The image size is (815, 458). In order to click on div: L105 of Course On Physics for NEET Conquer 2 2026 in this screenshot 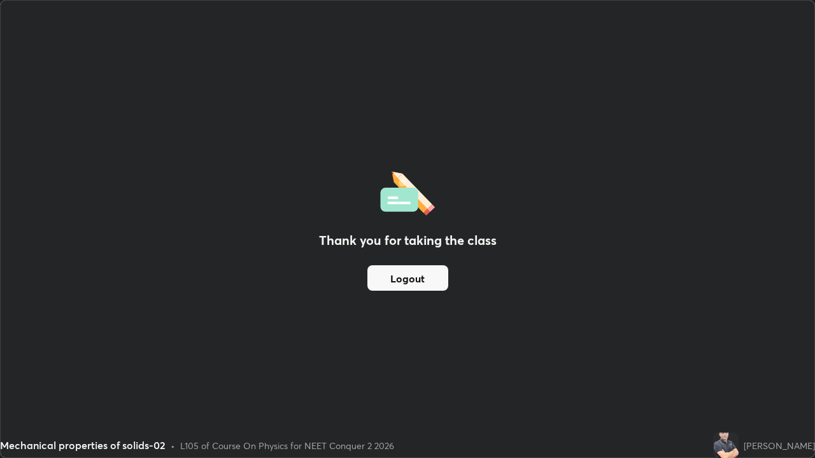, I will do `click(287, 446)`.